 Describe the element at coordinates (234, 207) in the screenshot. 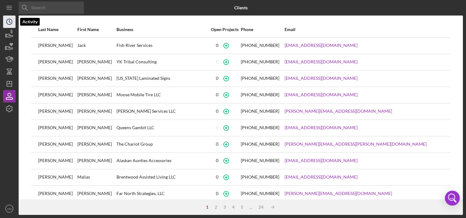

I see `div: 4` at that location.